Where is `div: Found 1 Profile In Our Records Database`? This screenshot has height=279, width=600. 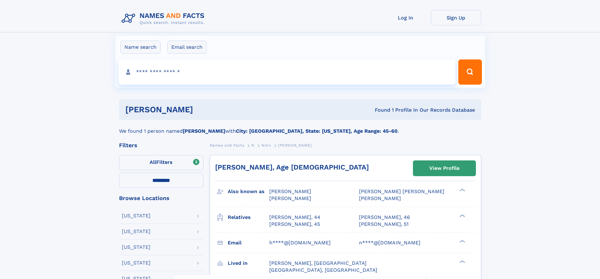
div: Found 1 Profile In Our Records Database is located at coordinates (379, 110).